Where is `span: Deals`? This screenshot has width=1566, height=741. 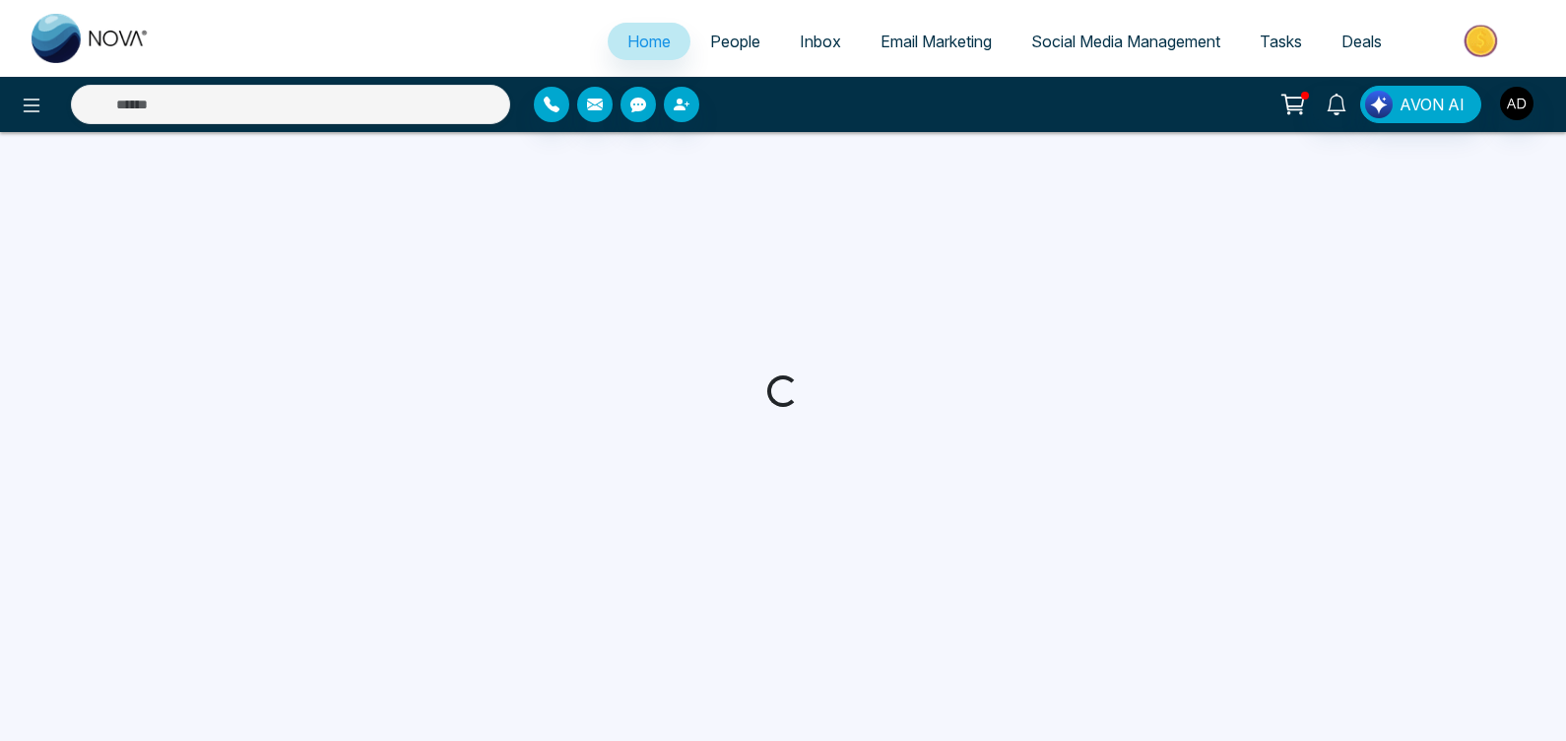
span: Deals is located at coordinates (1361, 41).